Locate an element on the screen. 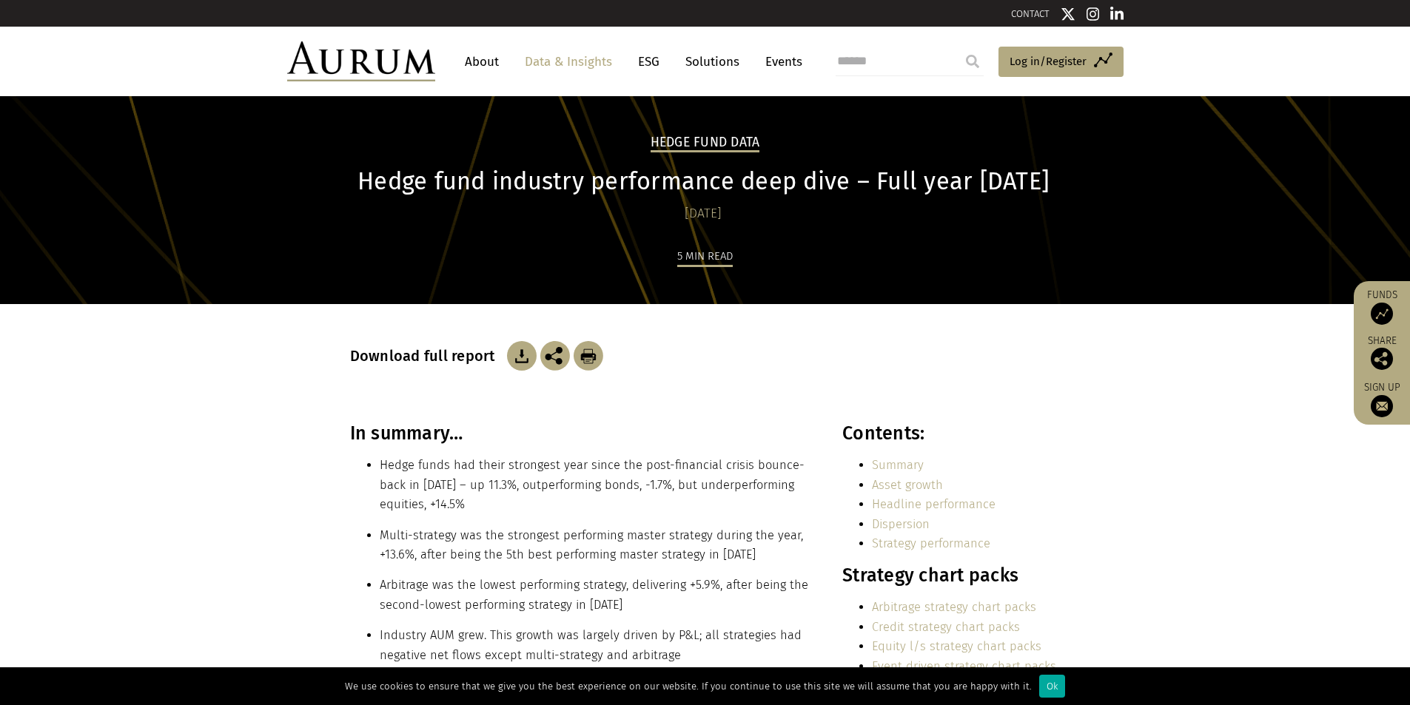 The height and width of the screenshot is (705, 1410). a: Credit strategy chart packs is located at coordinates (946, 627).